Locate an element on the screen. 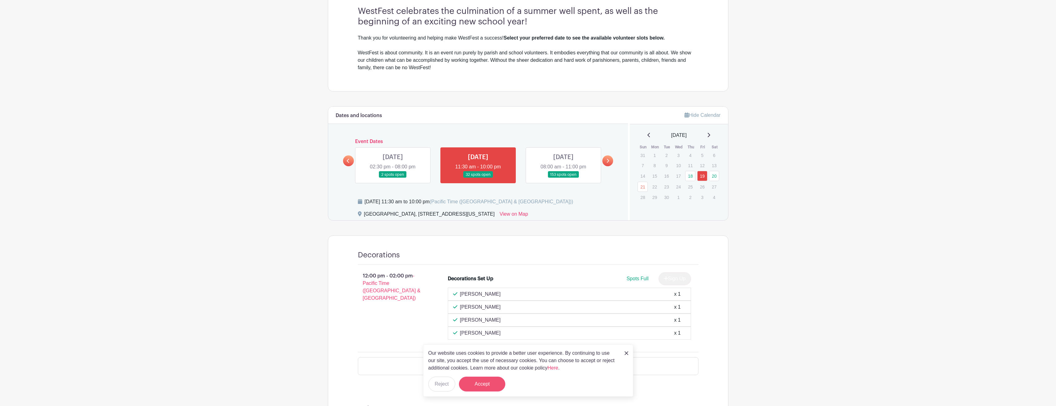 Image resolution: width=1056 pixels, height=406 pixels. p: 14 is located at coordinates (642, 176).